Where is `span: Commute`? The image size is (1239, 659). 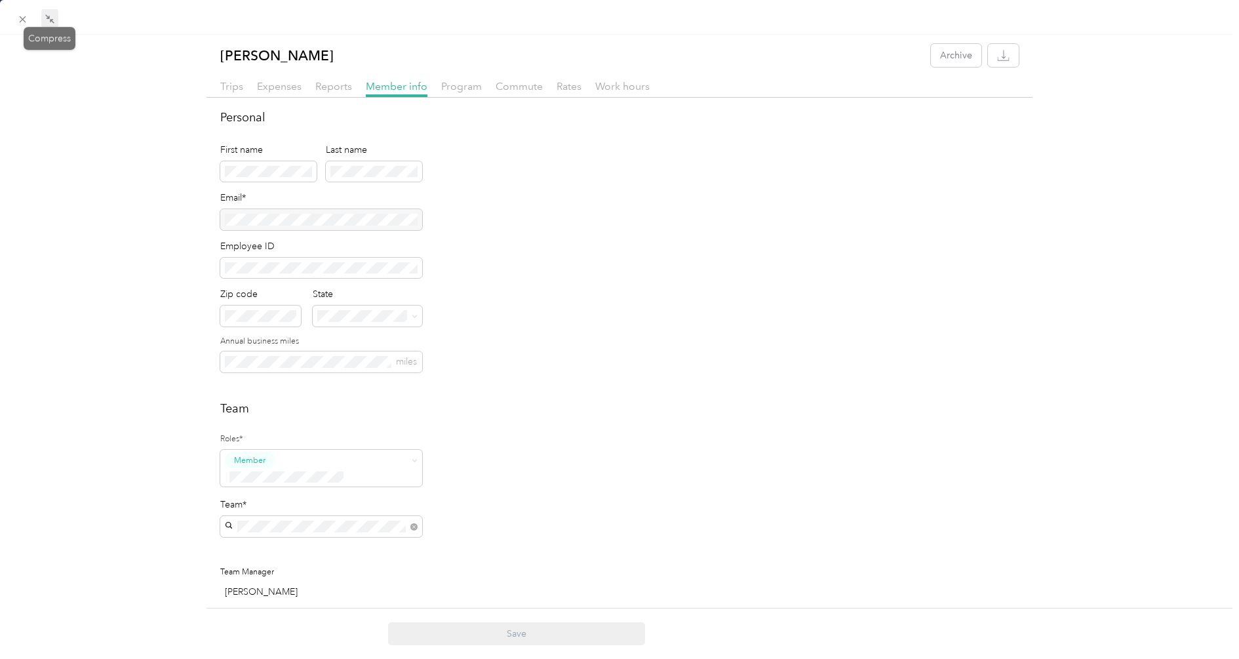
span: Commute is located at coordinates (519, 86).